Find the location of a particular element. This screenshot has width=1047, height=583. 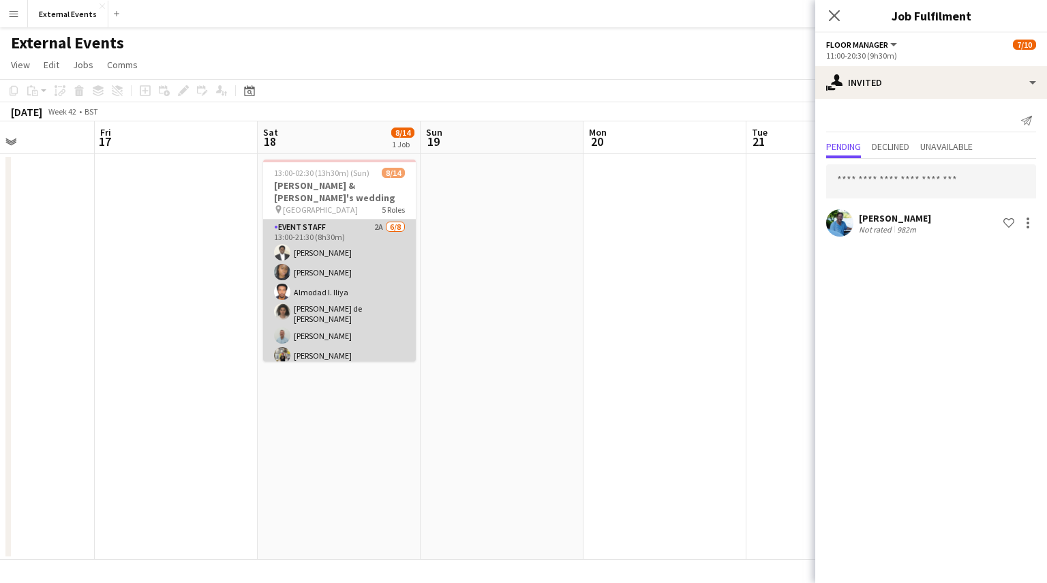

span: Pending is located at coordinates (843, 147).